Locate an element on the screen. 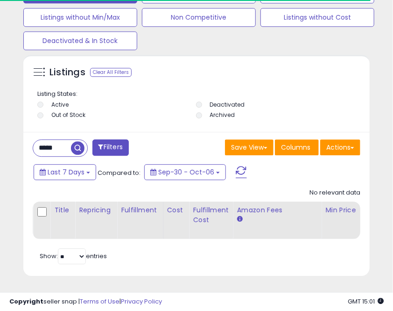 This screenshot has width=393, height=311. label: Archived is located at coordinates (222, 114).